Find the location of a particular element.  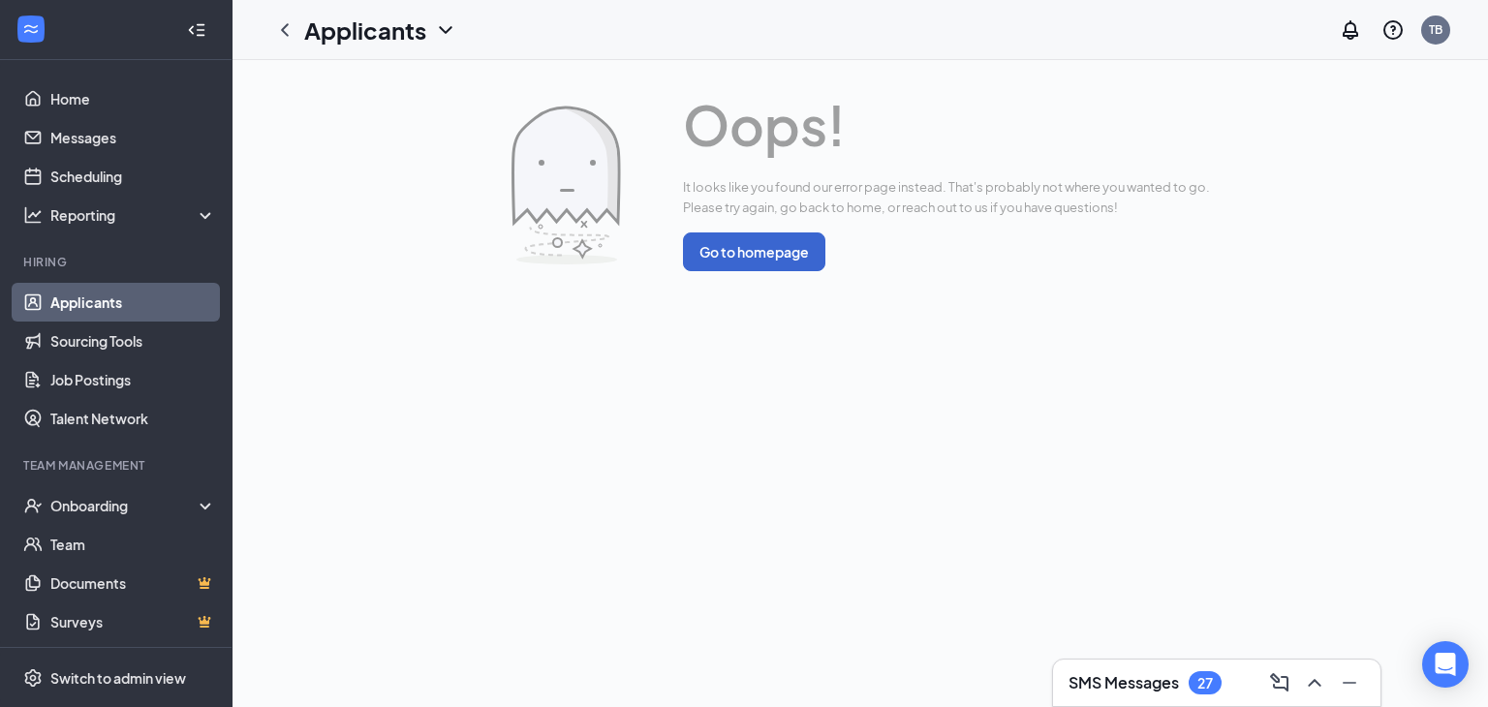

div: Hiring is located at coordinates (117, 262).